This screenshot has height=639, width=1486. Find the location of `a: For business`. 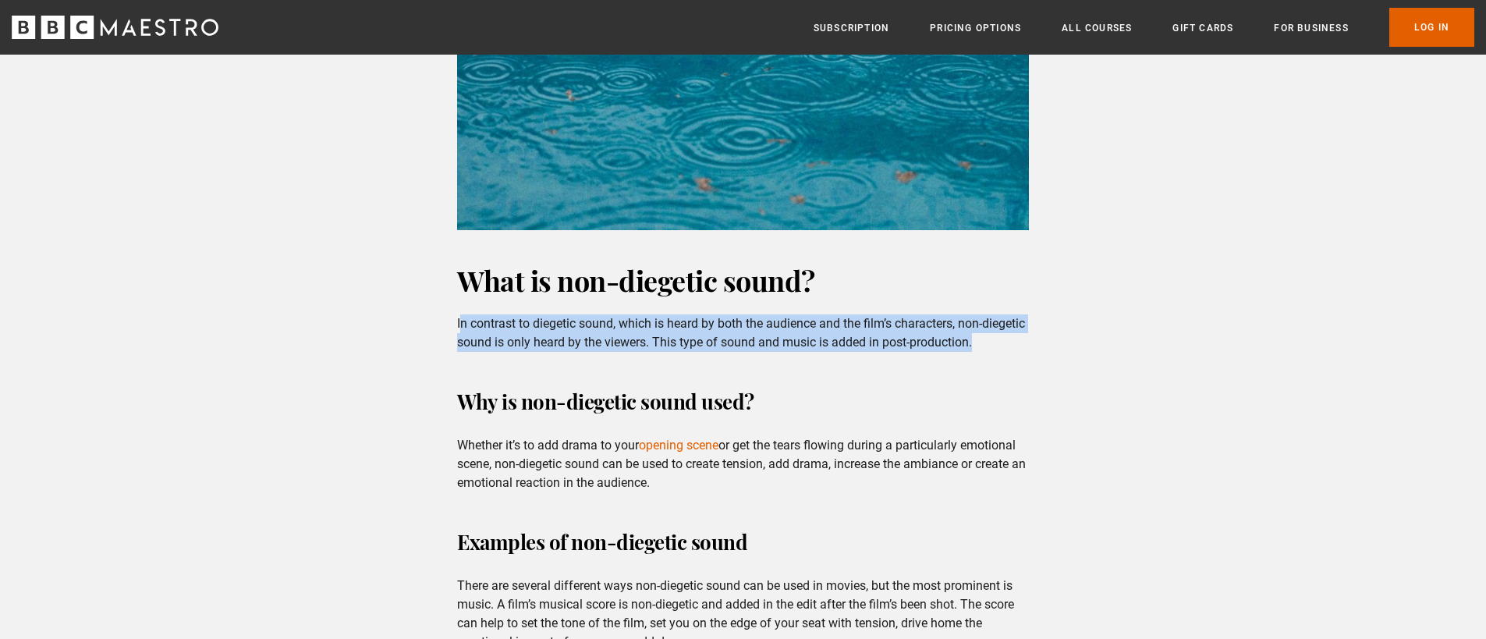

a: For business is located at coordinates (1310, 28).